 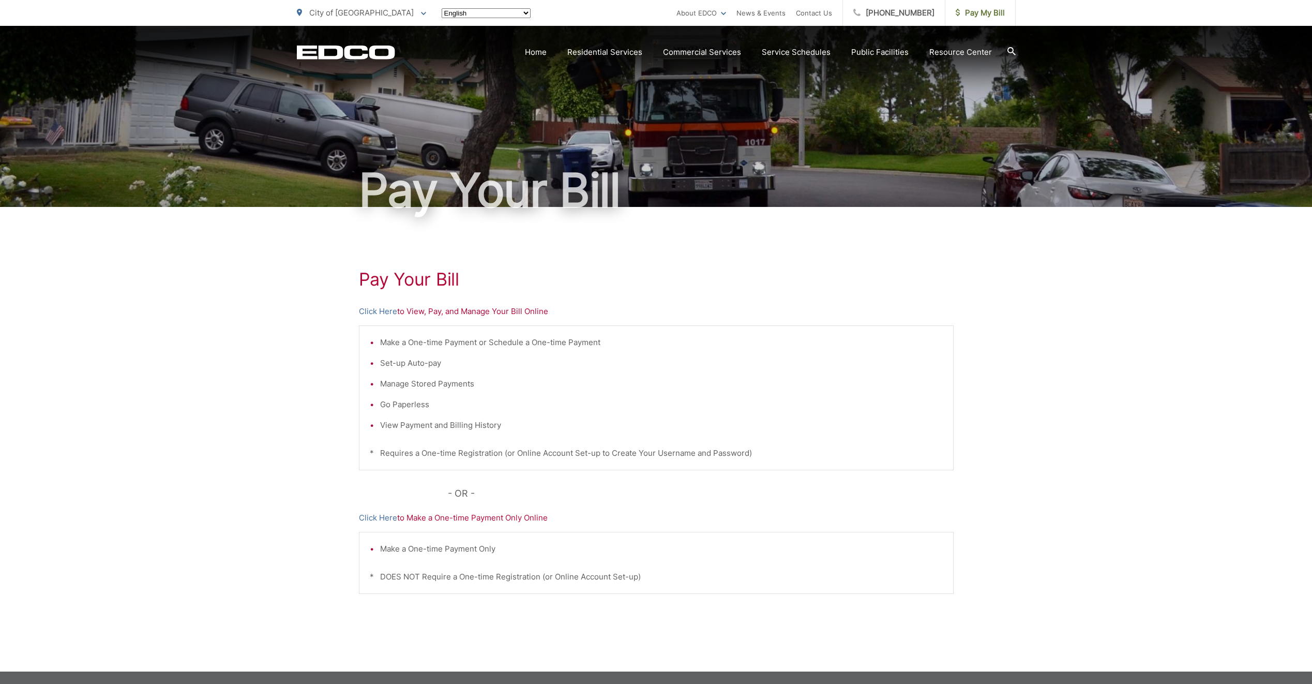 I want to click on p: to View, Pay, and Manage Your Bill Online, so click(x=656, y=311).